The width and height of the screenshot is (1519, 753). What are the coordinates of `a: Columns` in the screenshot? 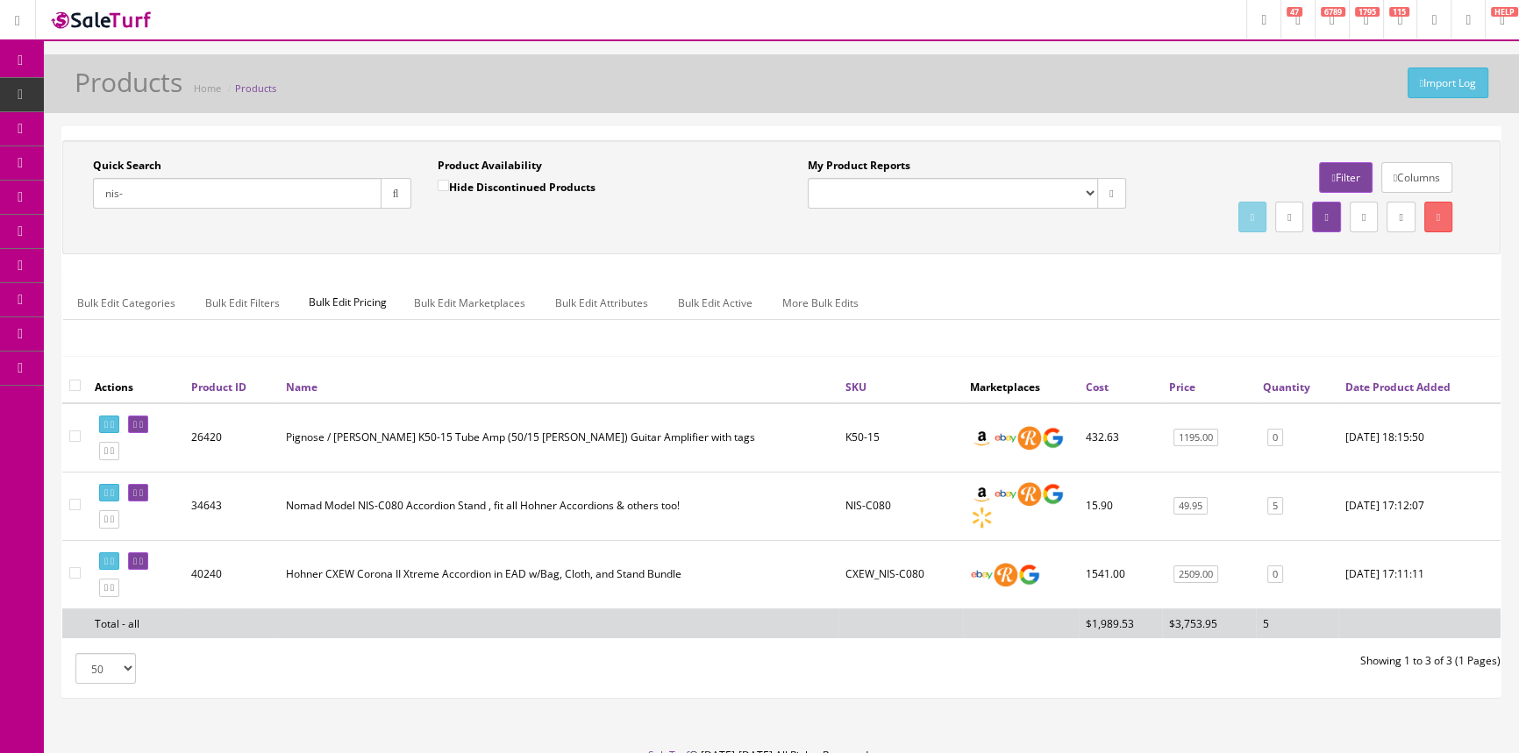 It's located at (1416, 177).